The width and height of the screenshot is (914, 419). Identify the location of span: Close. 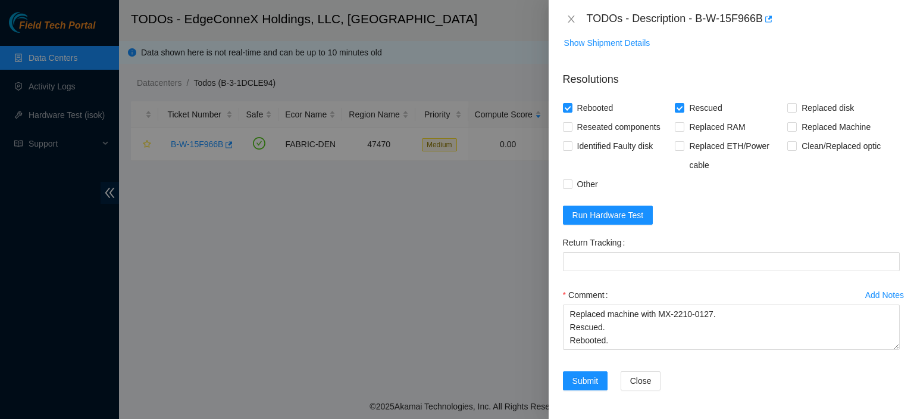
(641, 380).